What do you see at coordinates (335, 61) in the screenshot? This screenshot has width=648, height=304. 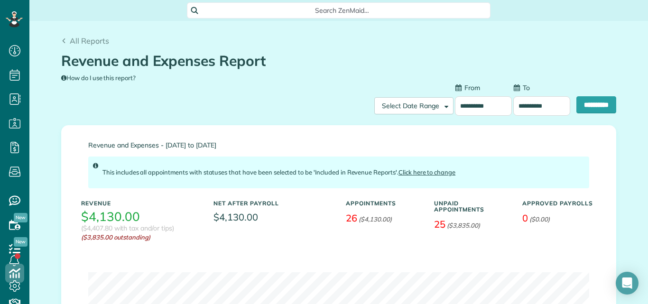 I see `h1: Revenue and Expenses Report` at bounding box center [335, 61].